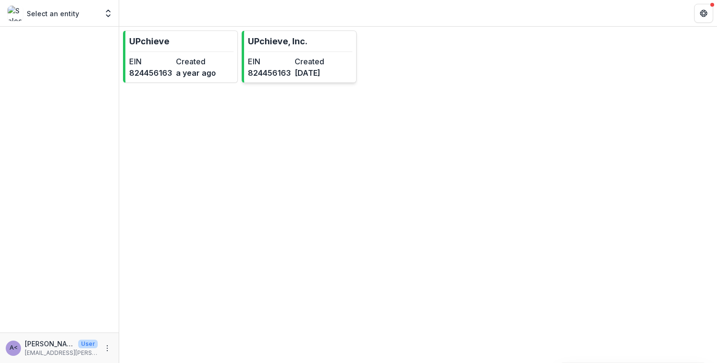  I want to click on a: UPchieveEIN824456163Createda year ago, so click(180, 57).